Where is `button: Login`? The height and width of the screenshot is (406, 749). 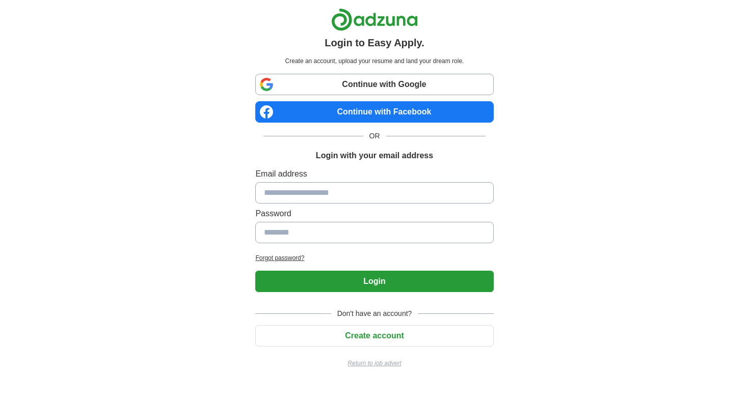 button: Login is located at coordinates (374, 282).